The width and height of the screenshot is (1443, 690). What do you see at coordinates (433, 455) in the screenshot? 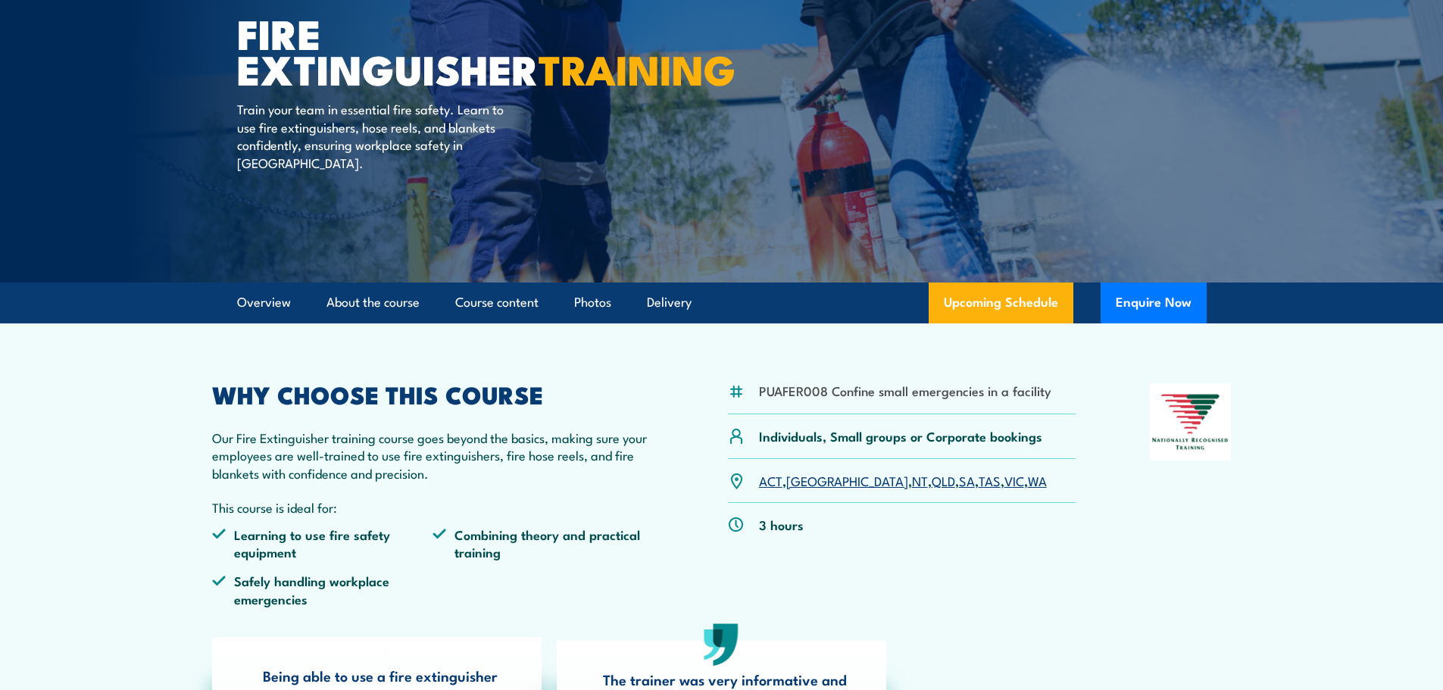
I see `p: Our Fire Extinguisher training course goes beyond the basics, making sure your employees are well...` at bounding box center [433, 455].